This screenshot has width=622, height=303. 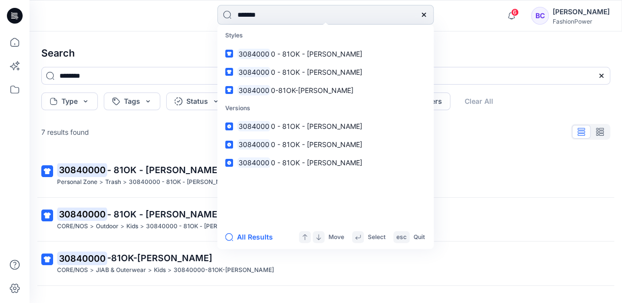 I want to click on p: esc, so click(x=401, y=237).